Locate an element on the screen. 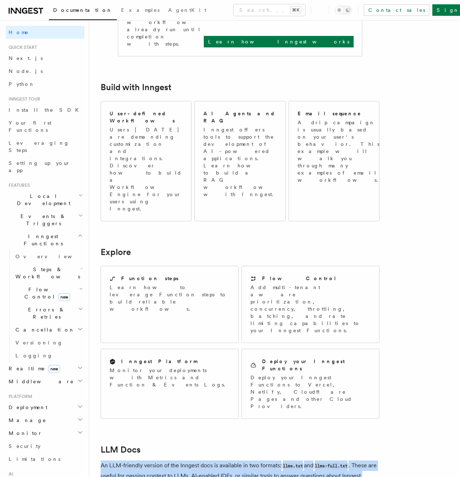 The width and height of the screenshot is (460, 477). span: Setting up your app is located at coordinates (40, 167).